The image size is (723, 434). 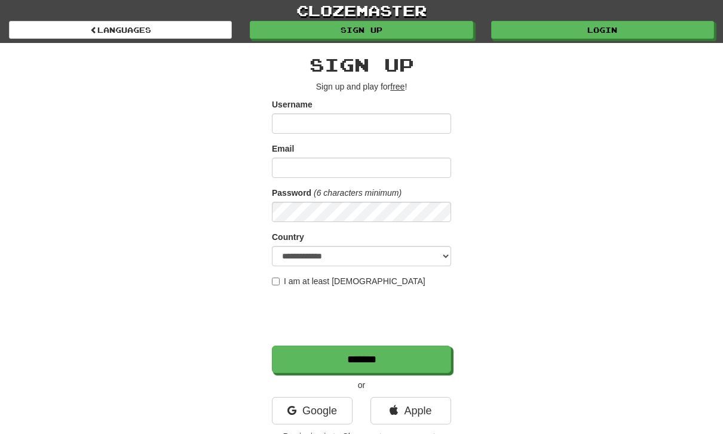 What do you see at coordinates (312, 411) in the screenshot?
I see `a: Google` at bounding box center [312, 411].